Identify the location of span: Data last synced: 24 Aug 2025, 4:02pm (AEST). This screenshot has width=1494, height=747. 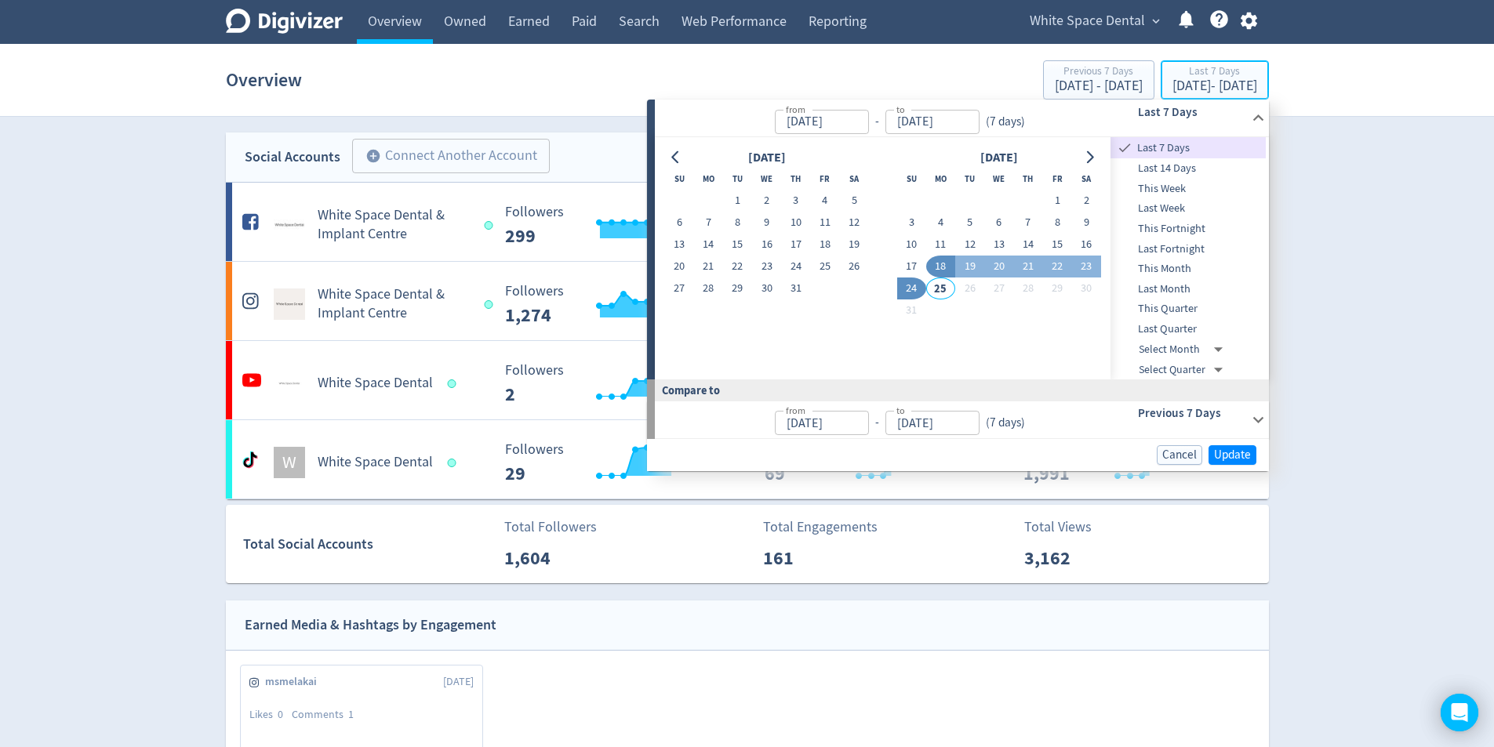
(453, 463).